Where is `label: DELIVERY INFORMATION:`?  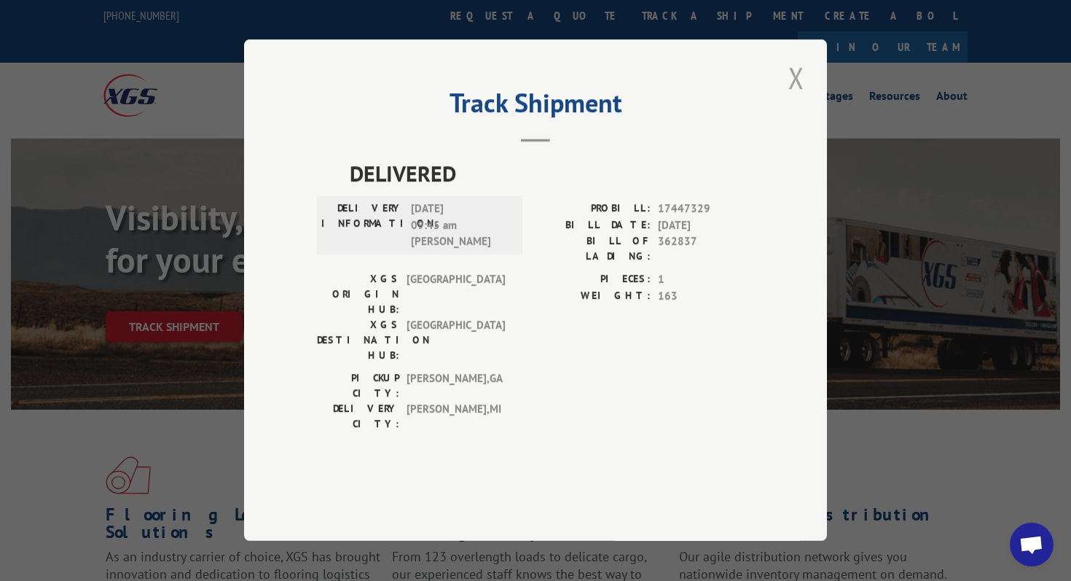 label: DELIVERY INFORMATION: is located at coordinates (362, 226).